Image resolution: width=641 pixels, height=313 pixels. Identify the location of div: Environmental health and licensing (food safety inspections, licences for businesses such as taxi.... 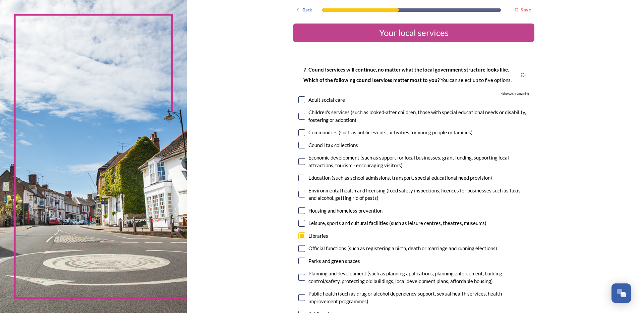
(419, 194).